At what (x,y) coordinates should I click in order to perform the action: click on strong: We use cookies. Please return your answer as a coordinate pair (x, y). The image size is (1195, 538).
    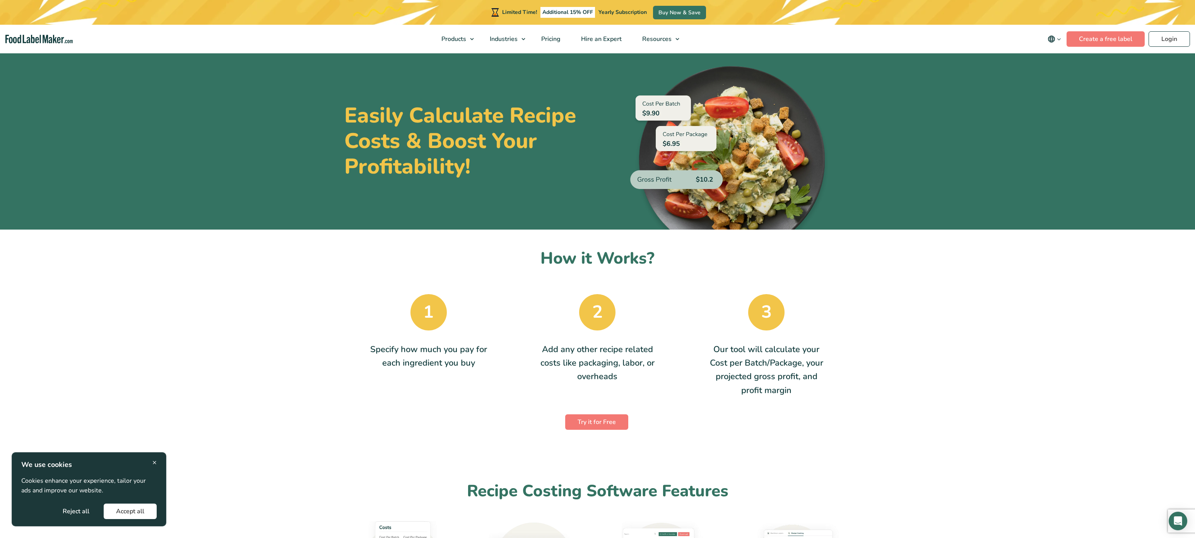
    Looking at the image, I should click on (46, 465).